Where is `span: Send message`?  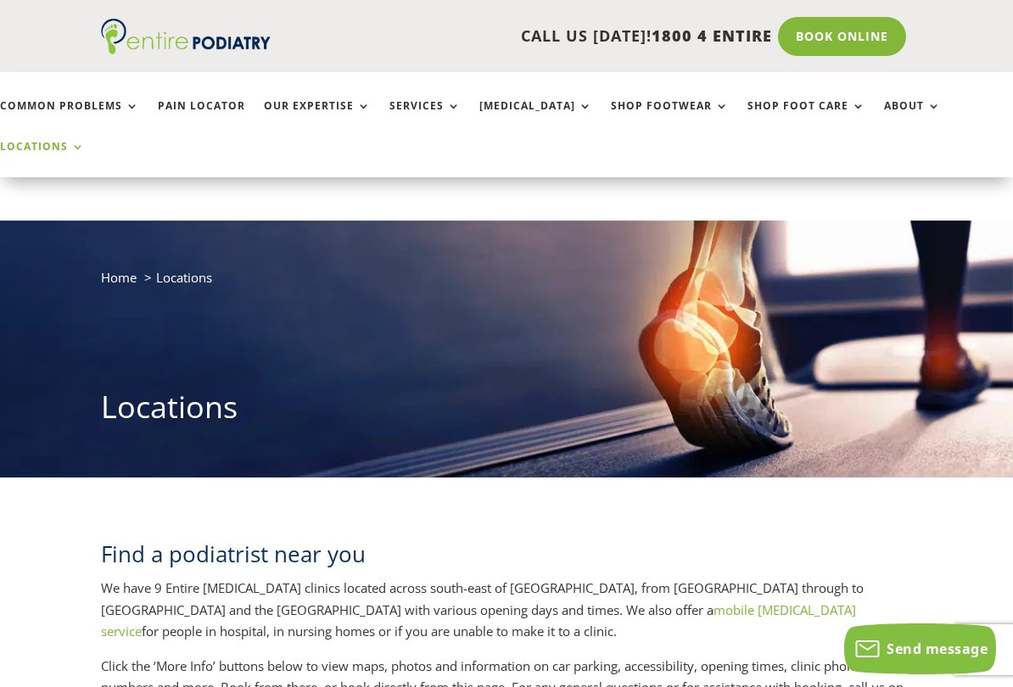 span: Send message is located at coordinates (937, 649).